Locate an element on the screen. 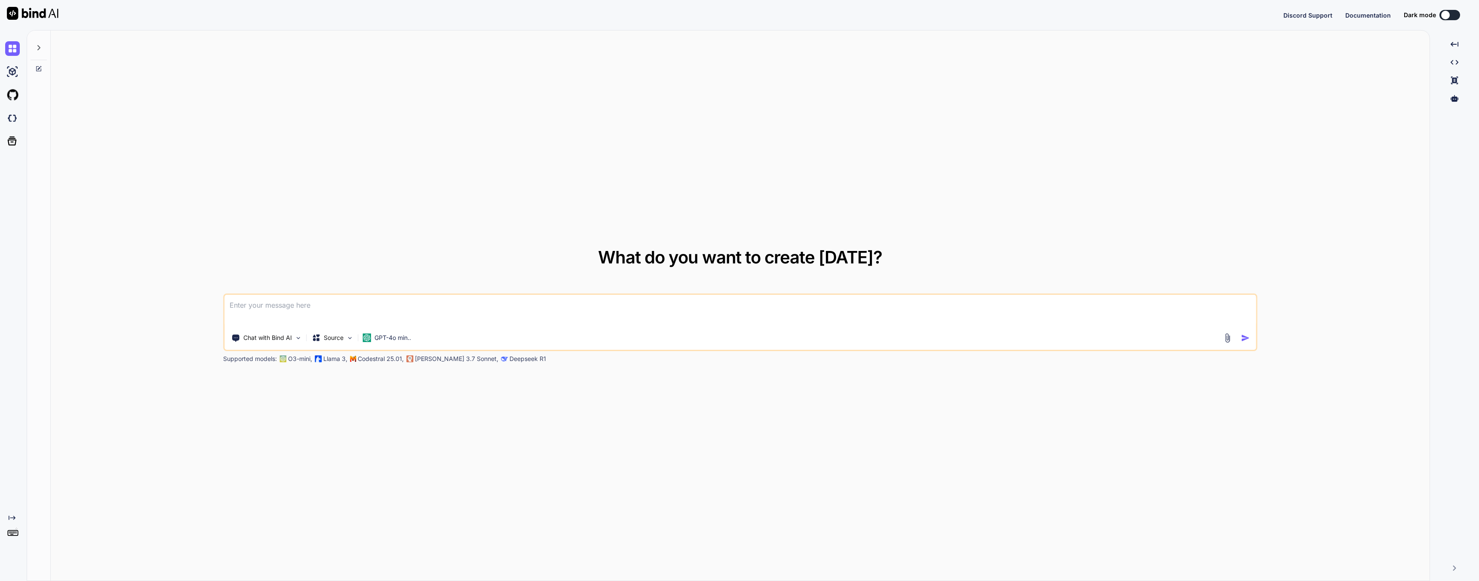 This screenshot has width=1479, height=581. p: GPT-4o min.. is located at coordinates (393, 338).